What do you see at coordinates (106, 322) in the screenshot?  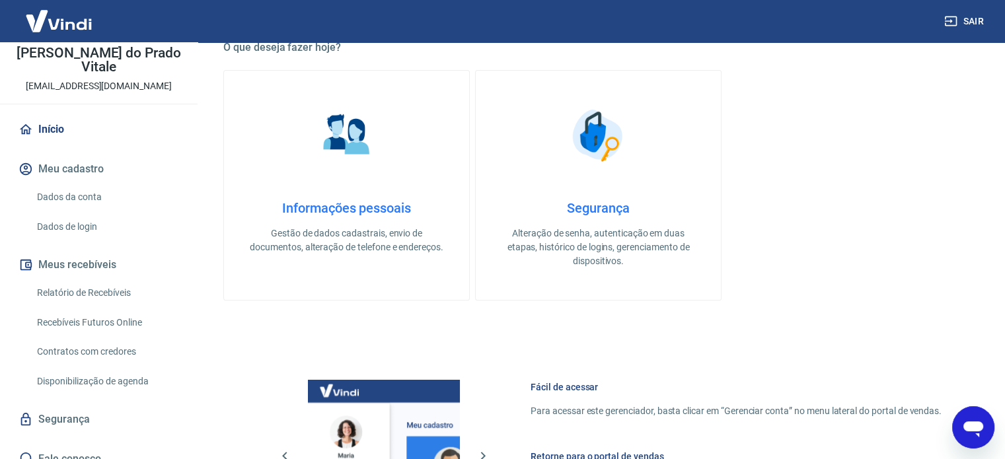 I see `a: Recebíveis Futuros Online` at bounding box center [106, 322].